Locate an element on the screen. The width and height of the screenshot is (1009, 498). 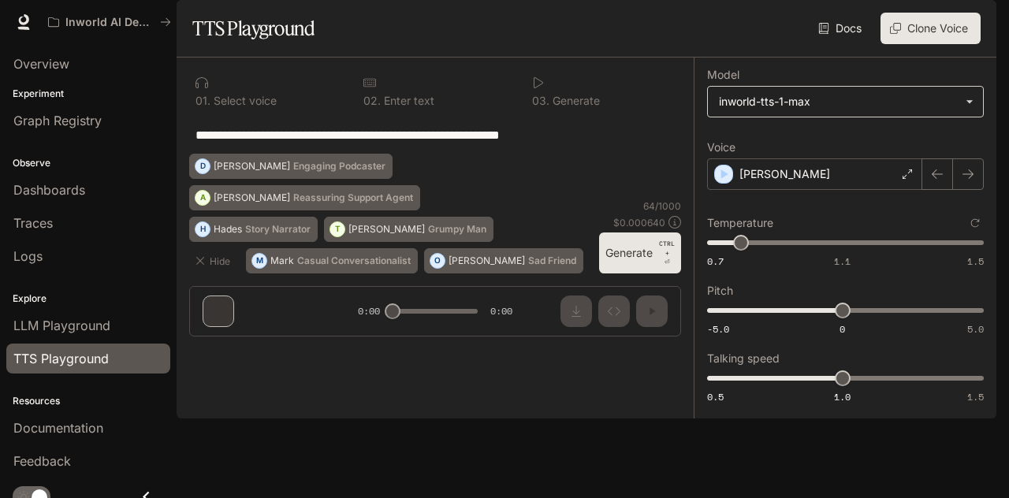
p: Story Narrator is located at coordinates (277, 229).